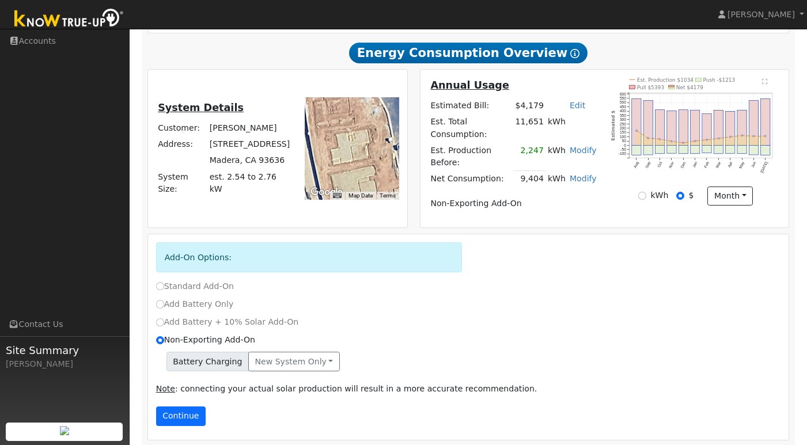  I want to click on td: $4,179, so click(529, 106).